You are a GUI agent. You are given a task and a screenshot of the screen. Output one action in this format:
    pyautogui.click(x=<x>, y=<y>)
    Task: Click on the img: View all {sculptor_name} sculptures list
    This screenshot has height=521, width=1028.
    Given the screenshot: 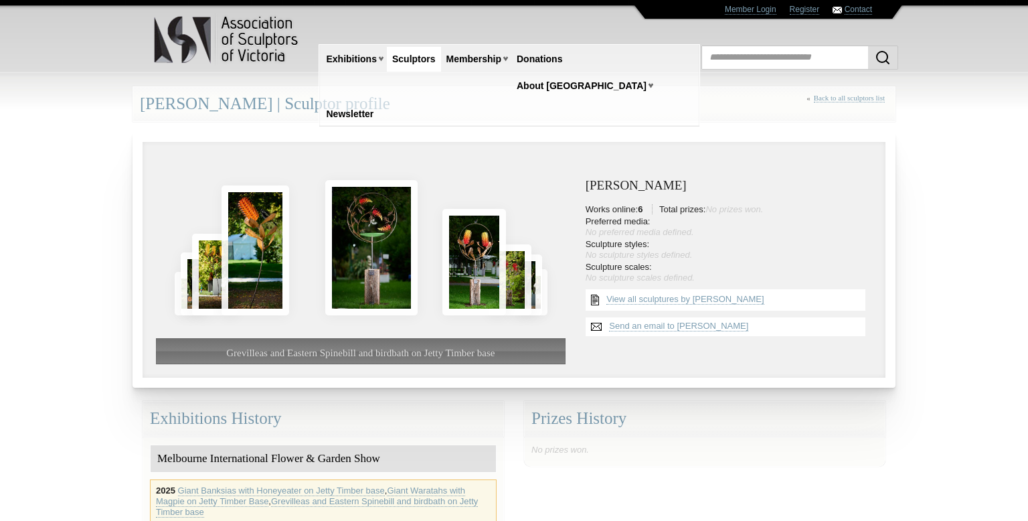 What is the action you would take?
    pyautogui.click(x=595, y=300)
    